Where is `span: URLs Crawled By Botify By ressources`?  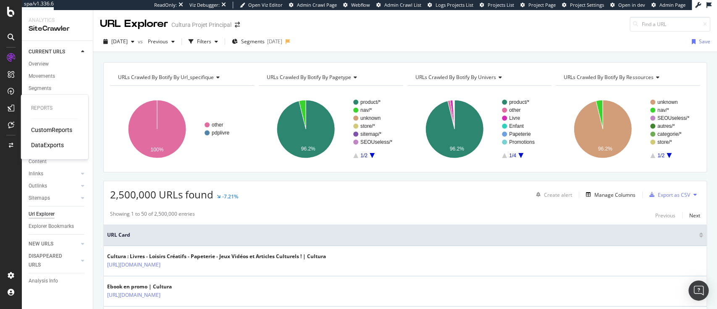
span: URLs Crawled By Botify By ressources is located at coordinates (608, 77).